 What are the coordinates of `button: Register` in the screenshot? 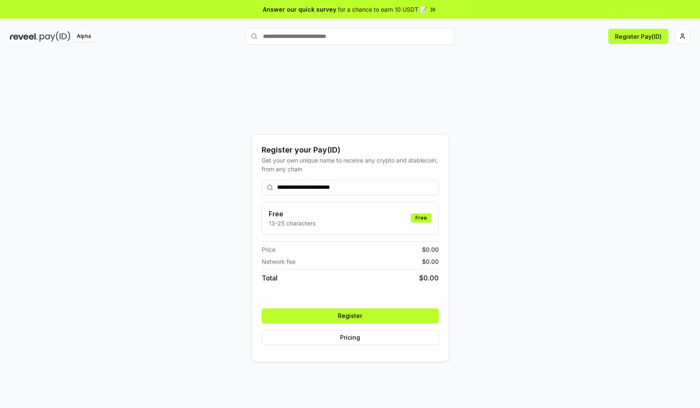 It's located at (350, 316).